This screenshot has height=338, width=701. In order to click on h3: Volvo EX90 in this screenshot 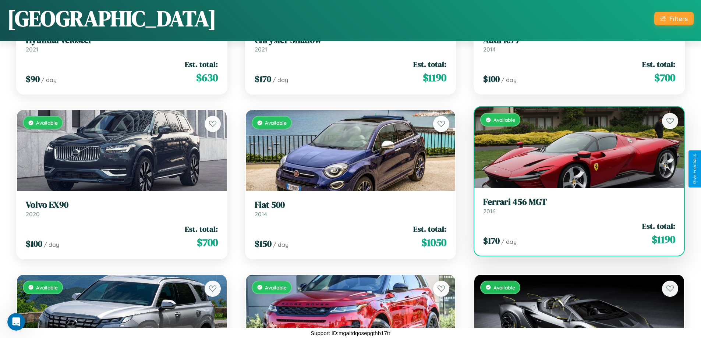, I will do `click(122, 205)`.